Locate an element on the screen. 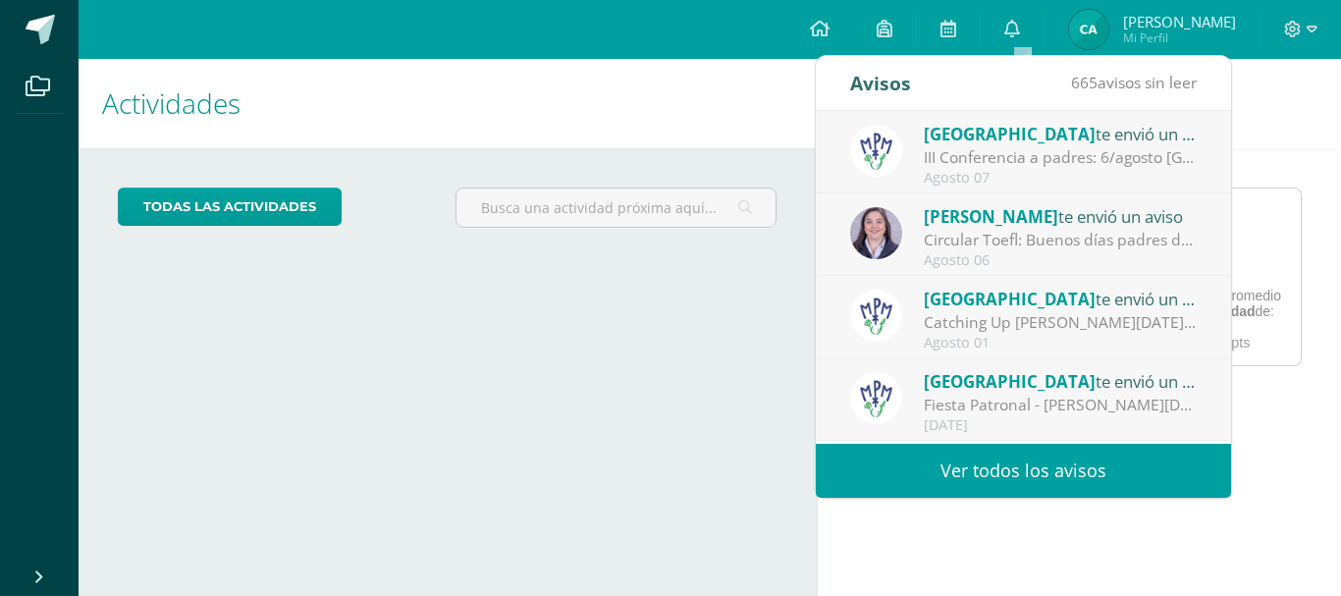 This screenshot has height=596, width=1341. a: Ver todos los avisos is located at coordinates (1023, 470).